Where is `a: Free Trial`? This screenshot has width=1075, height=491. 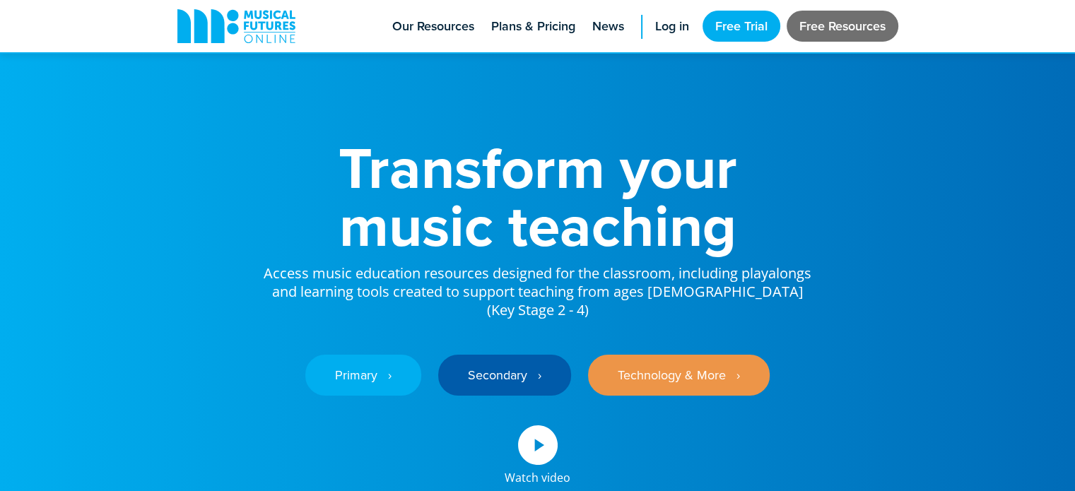
a: Free Trial is located at coordinates (742, 26).